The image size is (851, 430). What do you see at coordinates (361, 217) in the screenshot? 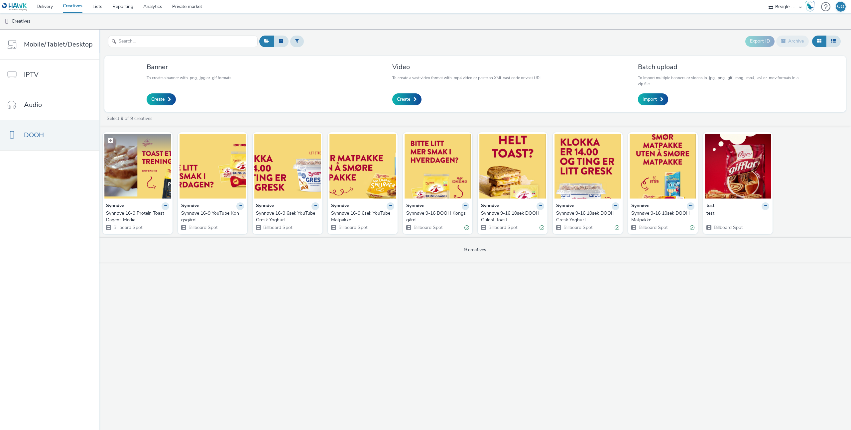
I see `div: Synnøve 16-9 6sek YouTube Matpakke` at bounding box center [361, 217].